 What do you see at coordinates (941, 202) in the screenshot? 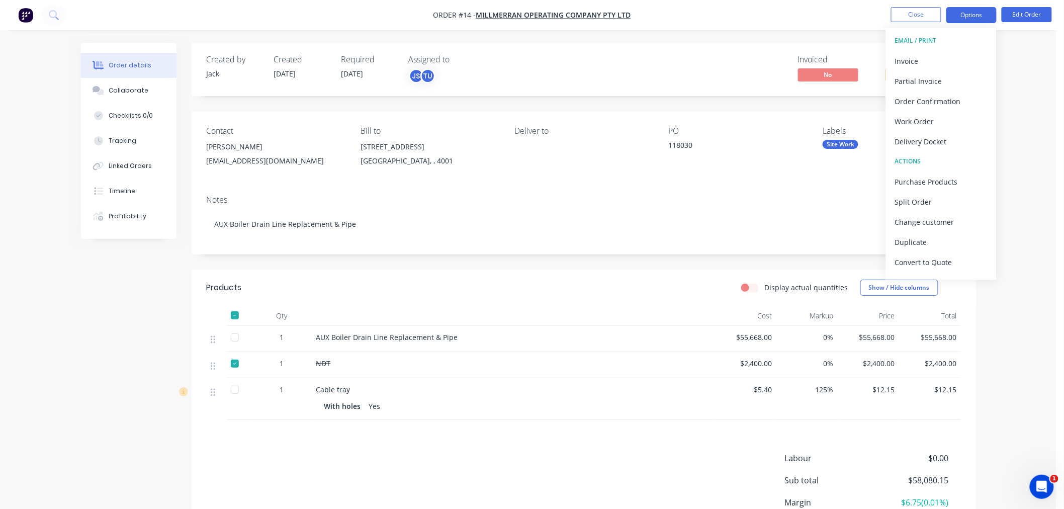
I see `div: Split Order` at bounding box center [941, 202].